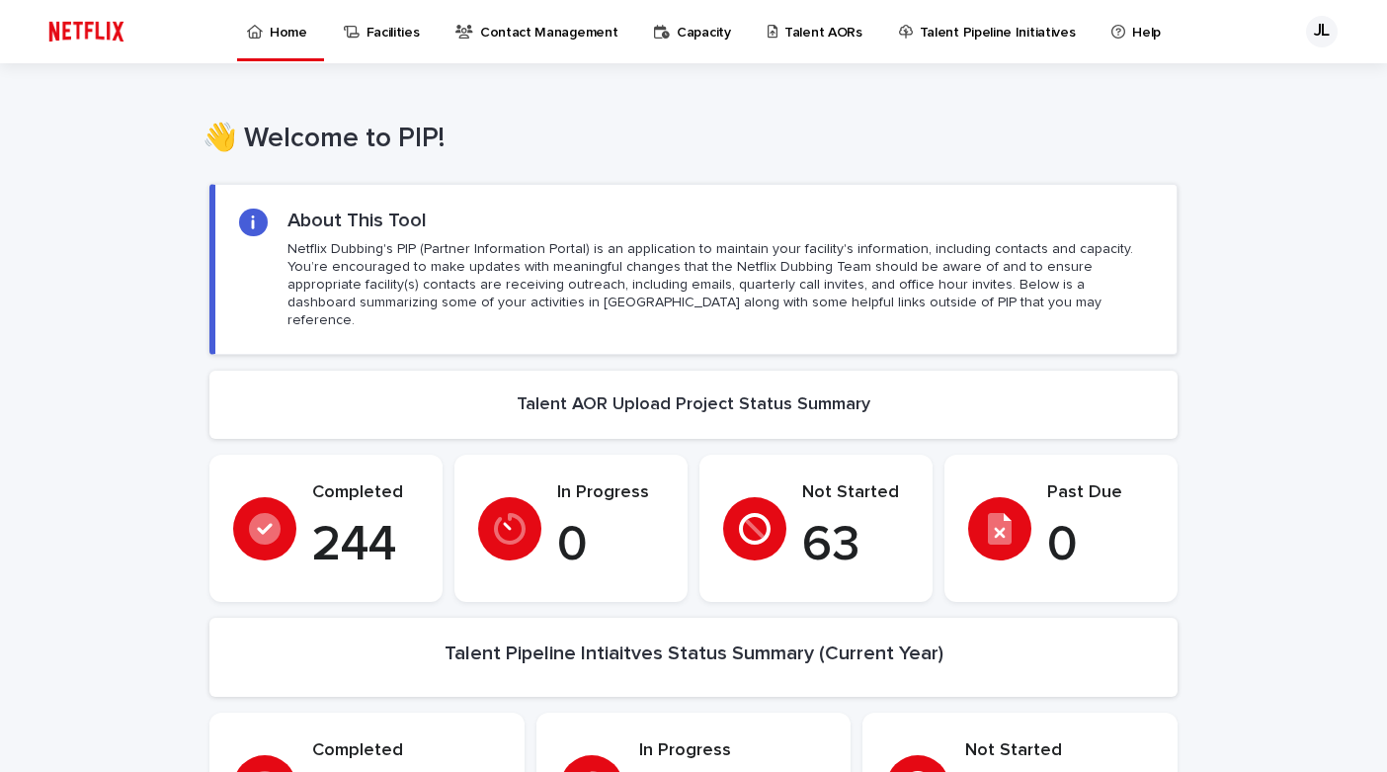 The image size is (1387, 772). Describe the element at coordinates (694, 653) in the screenshot. I see `h2: Talent Pipeline Intiaitves Status Summary (Current Year)` at that location.